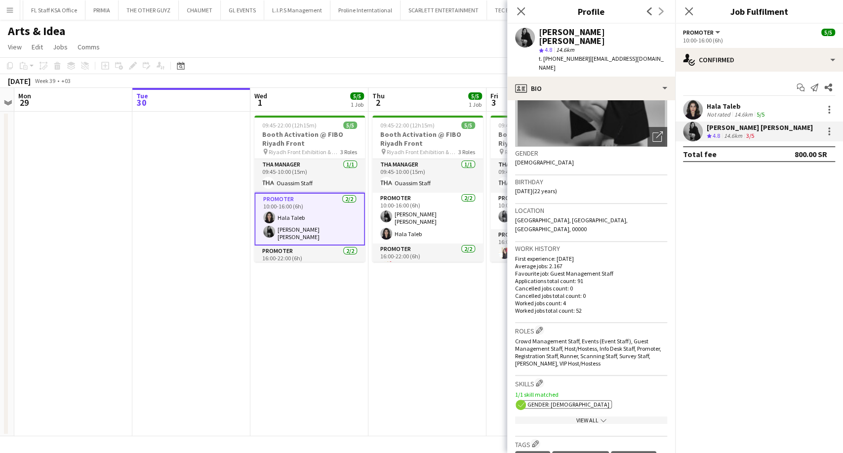 The image size is (843, 453). Describe the element at coordinates (45, 80) in the screenshot. I see `span: Week 39` at that location.